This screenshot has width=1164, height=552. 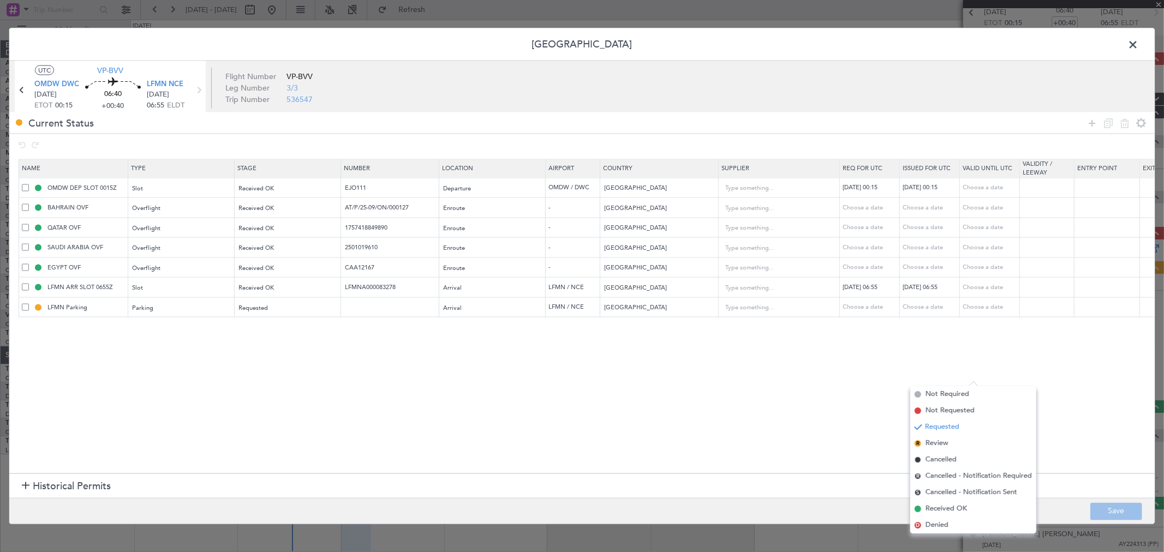 I want to click on span: Valid Until Utc, so click(x=987, y=168).